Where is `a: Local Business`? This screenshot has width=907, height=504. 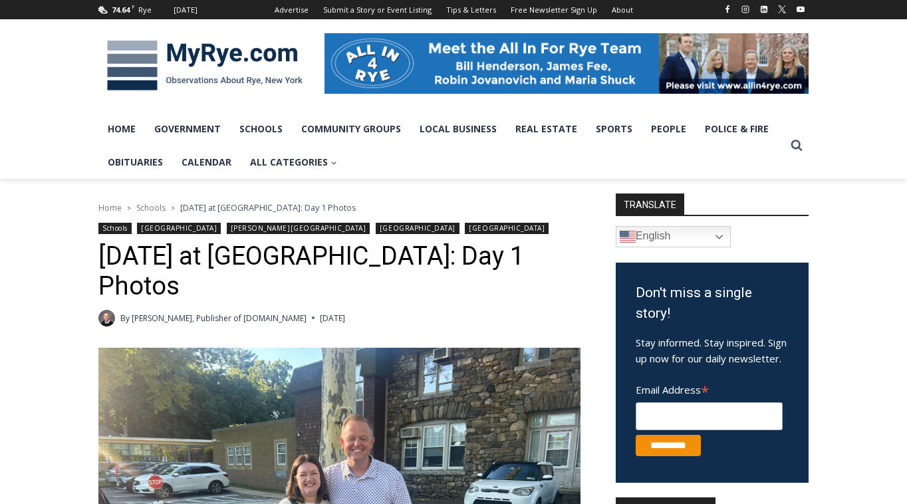
a: Local Business is located at coordinates (458, 129).